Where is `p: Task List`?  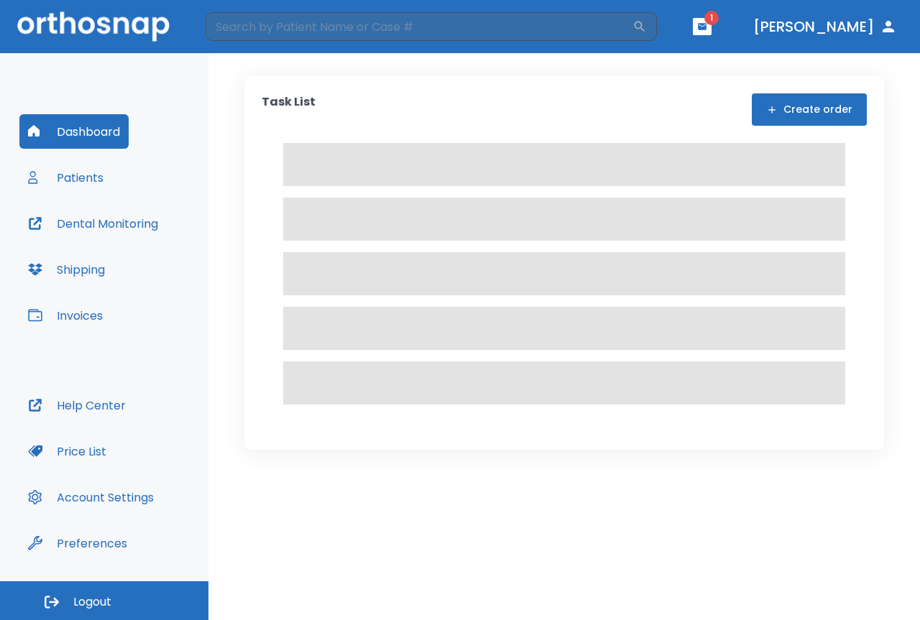
p: Task List is located at coordinates (288, 109).